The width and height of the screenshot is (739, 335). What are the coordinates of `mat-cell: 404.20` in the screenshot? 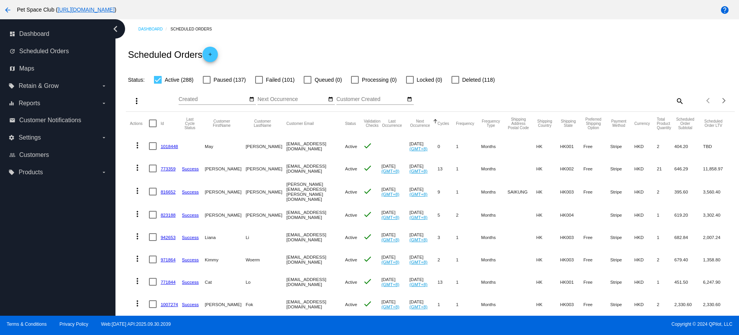 It's located at (689, 146).